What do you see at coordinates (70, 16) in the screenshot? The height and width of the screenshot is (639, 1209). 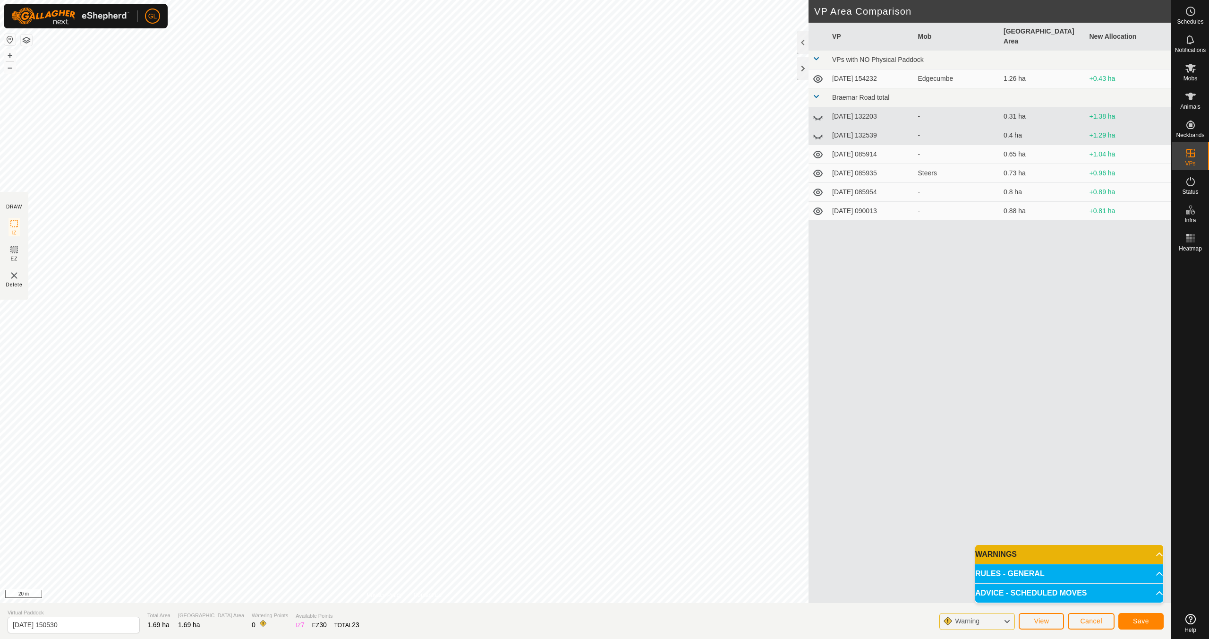 I see `img: Gallagher Logo` at bounding box center [70, 16].